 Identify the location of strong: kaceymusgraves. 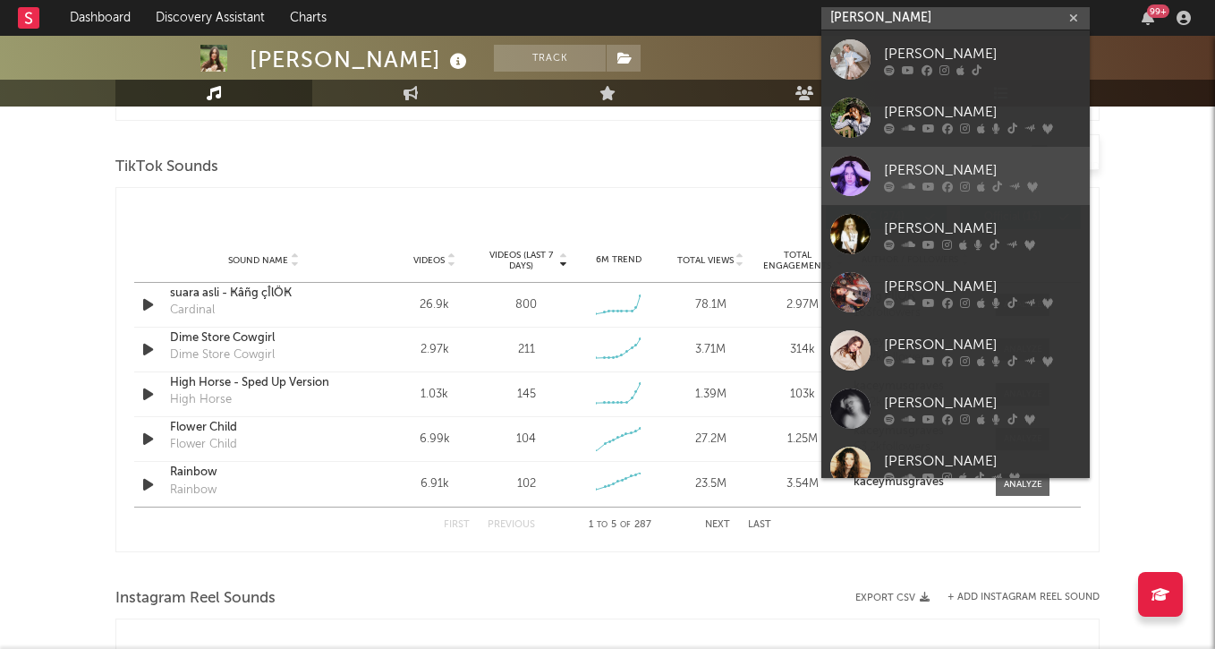
(898, 481).